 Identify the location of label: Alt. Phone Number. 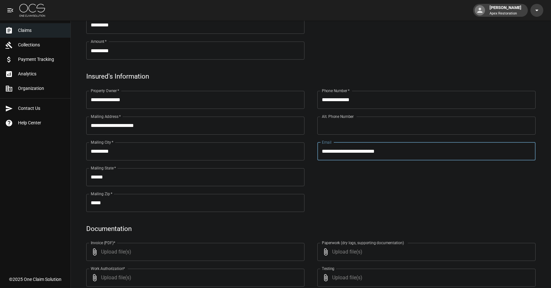
(338, 116).